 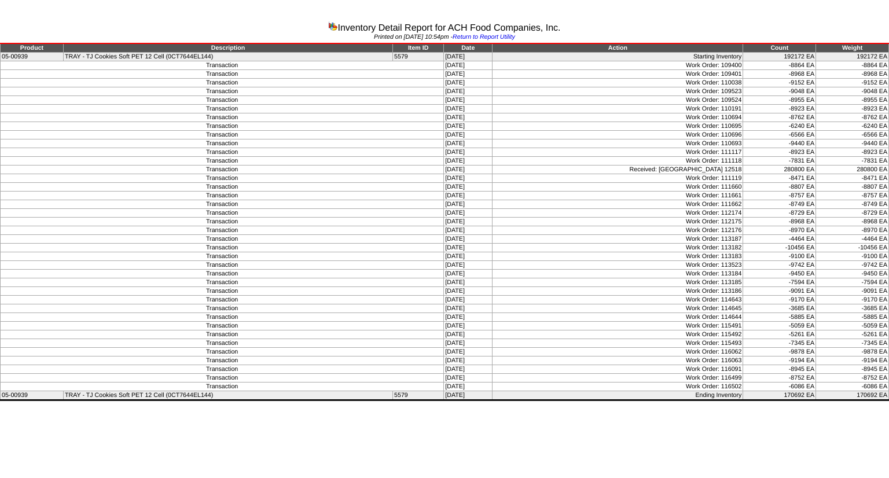 What do you see at coordinates (853, 230) in the screenshot?
I see `td: -8970 EA` at bounding box center [853, 230].